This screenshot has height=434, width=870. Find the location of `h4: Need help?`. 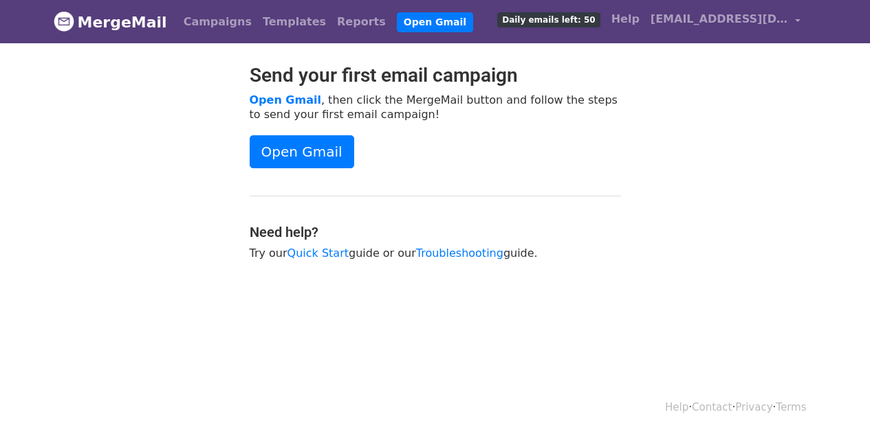

h4: Need help? is located at coordinates (435, 232).